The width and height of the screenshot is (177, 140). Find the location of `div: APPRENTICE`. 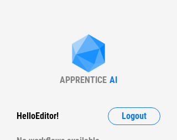

div: APPRENTICE is located at coordinates (83, 80).